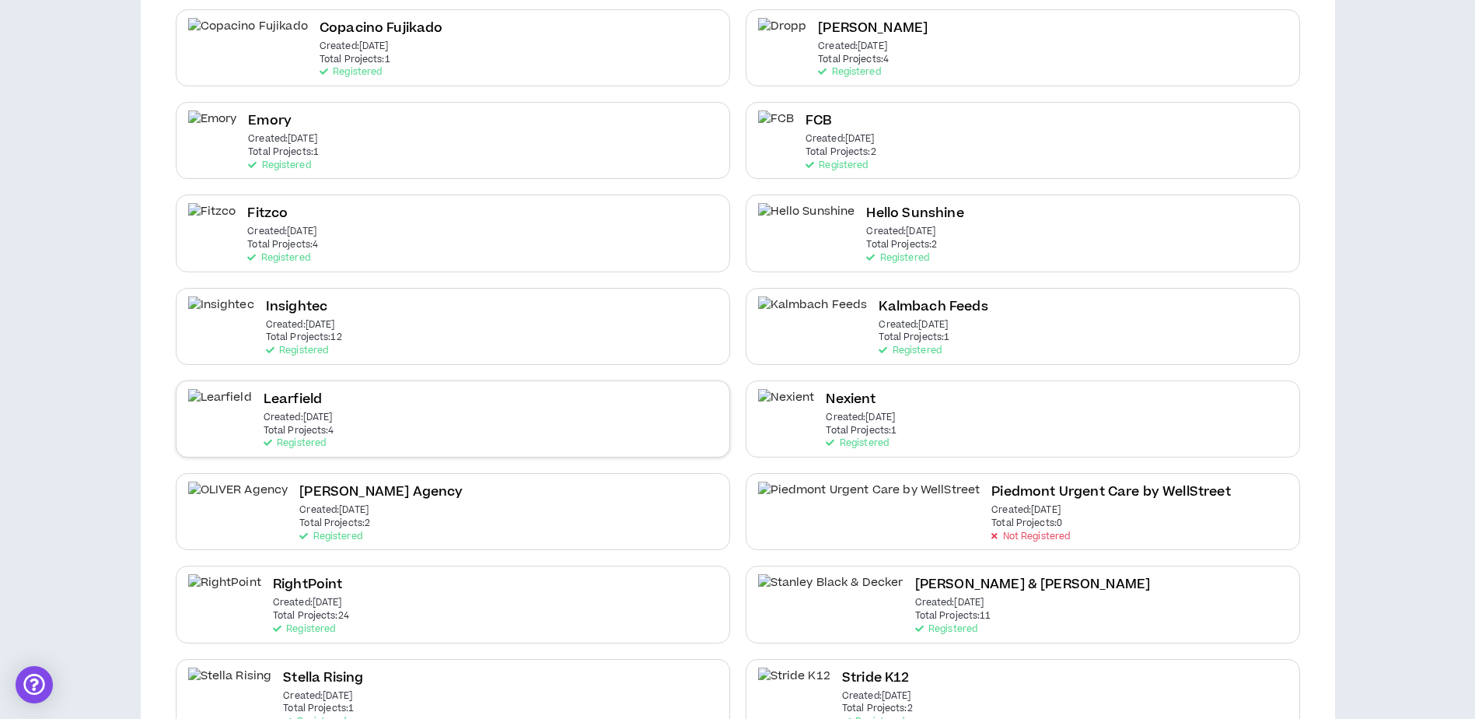  Describe the element at coordinates (270, 121) in the screenshot. I see `h2: Emory` at that location.